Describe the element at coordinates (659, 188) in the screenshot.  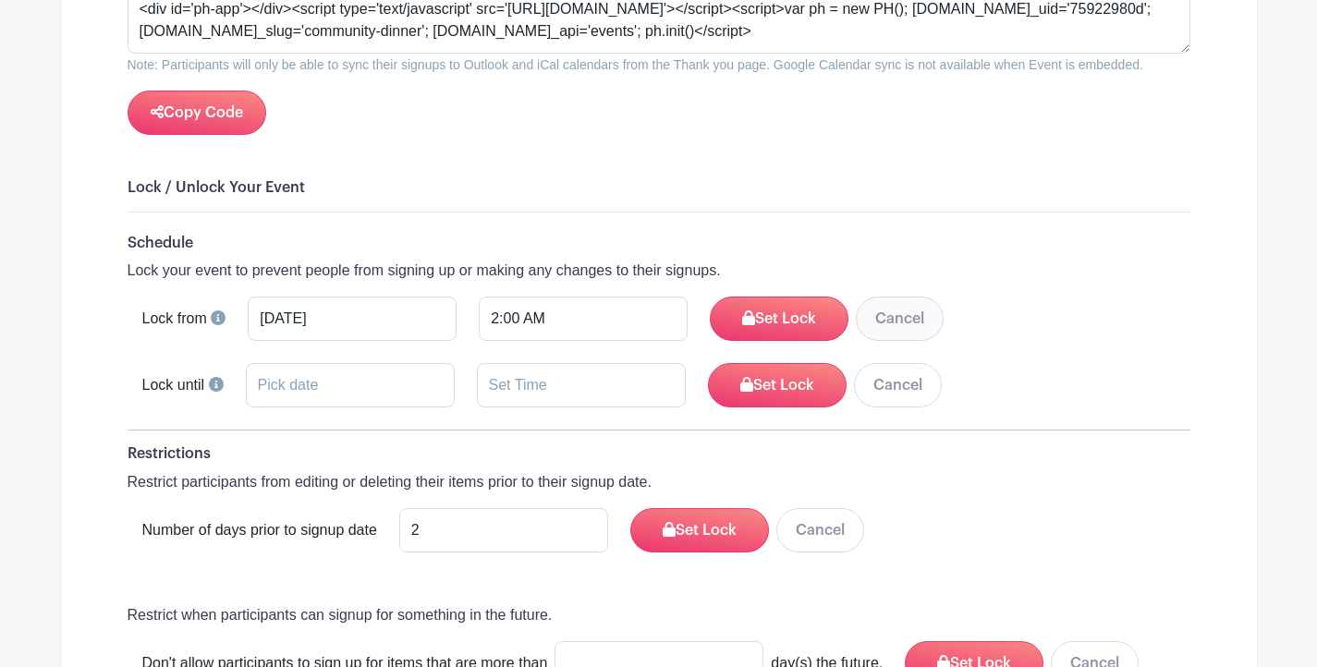
I see `h6: Lock / Unlock Your Event` at that location.